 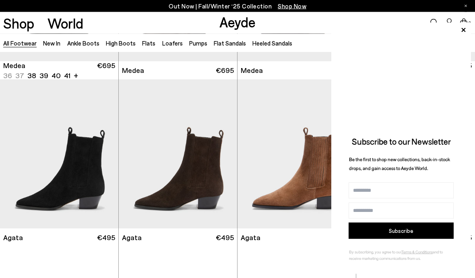 I want to click on a: Loafers, so click(x=172, y=43).